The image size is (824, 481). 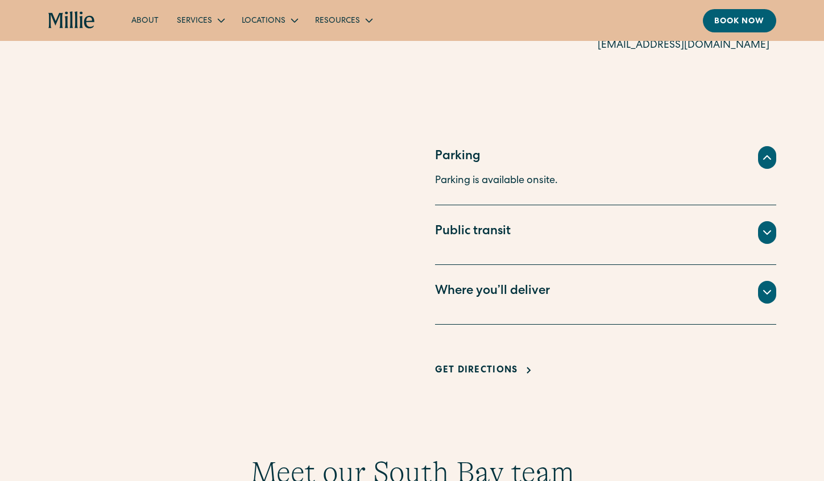 What do you see at coordinates (739, 22) in the screenshot?
I see `div: Book now` at bounding box center [739, 22].